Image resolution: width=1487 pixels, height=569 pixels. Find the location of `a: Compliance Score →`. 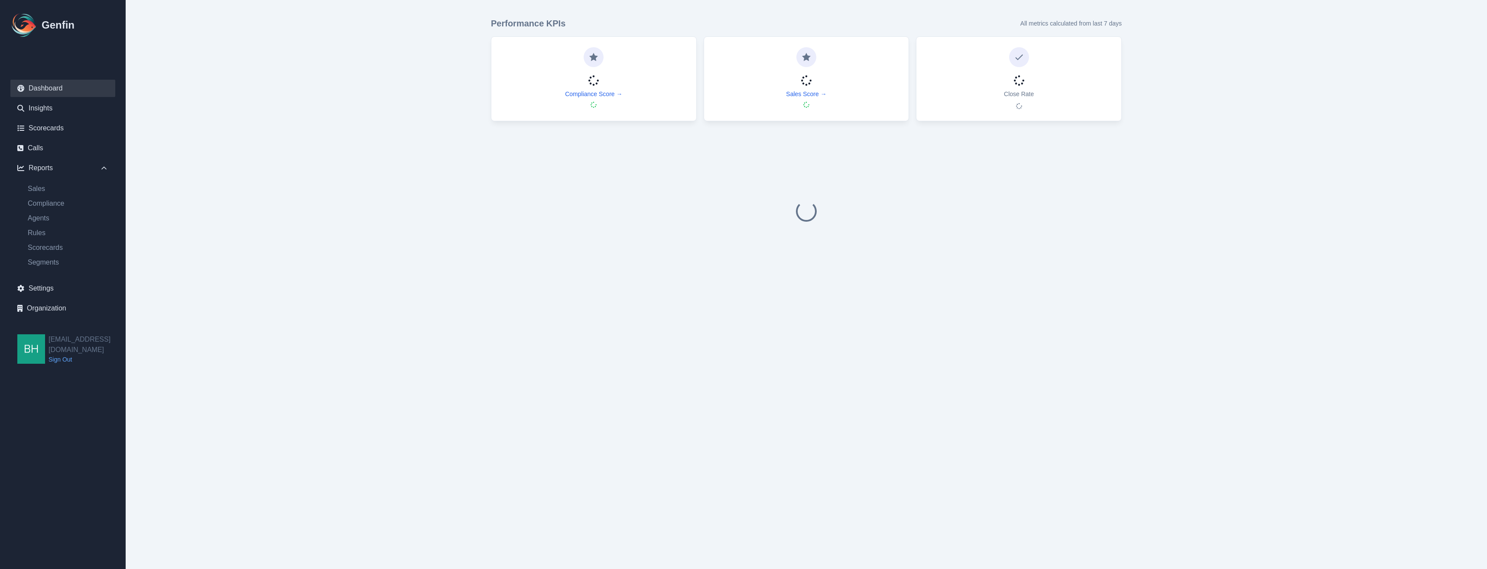

a: Compliance Score → is located at coordinates (594, 94).